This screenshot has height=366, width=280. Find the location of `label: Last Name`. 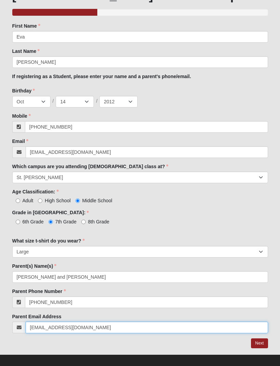

label: Last Name is located at coordinates (26, 51).